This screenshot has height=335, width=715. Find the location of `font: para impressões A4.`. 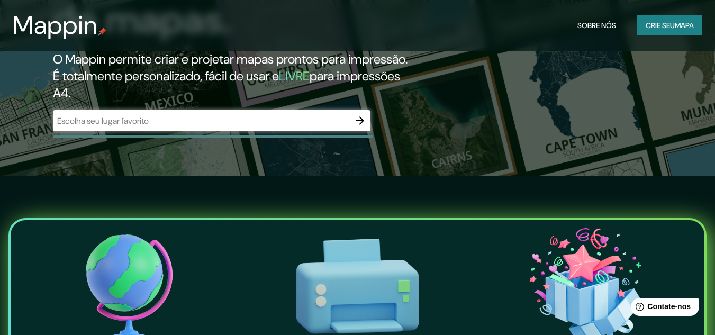

font: para impressões A4. is located at coordinates (227, 84).